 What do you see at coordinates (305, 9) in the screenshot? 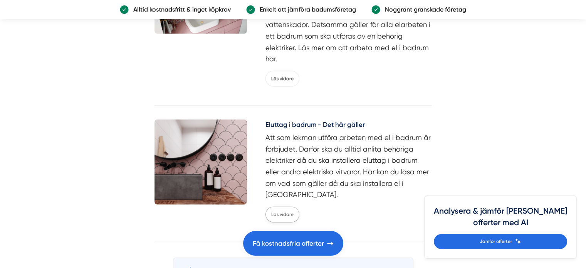
I see `p: Enkelt att jämföra badumsföretag` at bounding box center [305, 9].